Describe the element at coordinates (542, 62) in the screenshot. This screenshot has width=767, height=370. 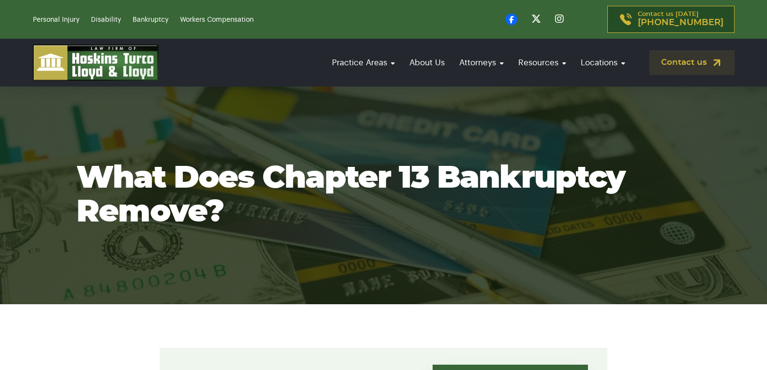
I see `a: Resources` at that location.